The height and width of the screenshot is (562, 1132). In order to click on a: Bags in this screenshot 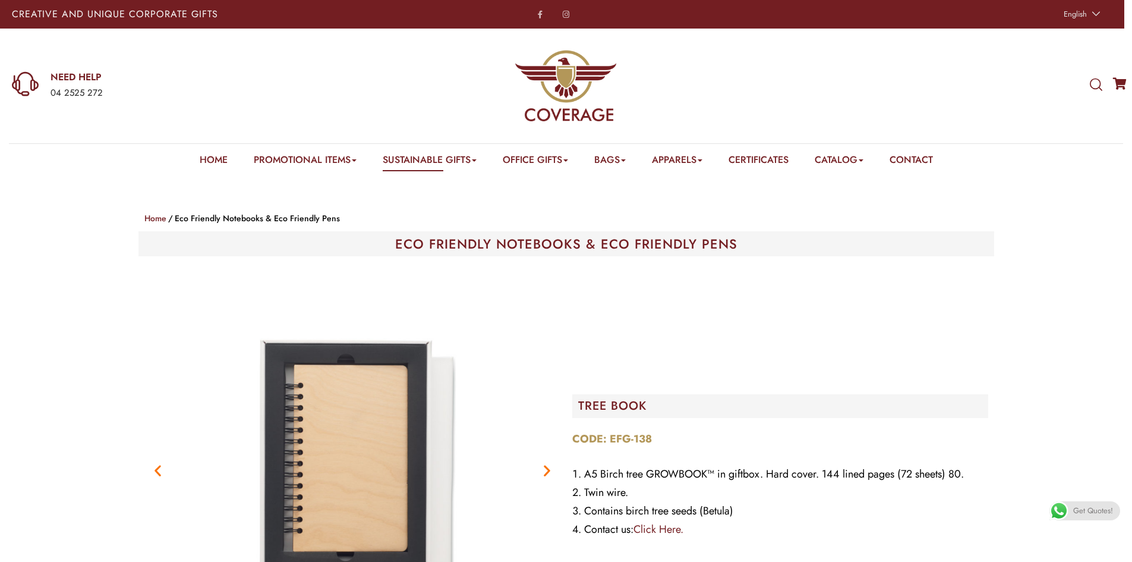, I will do `click(610, 162)`.